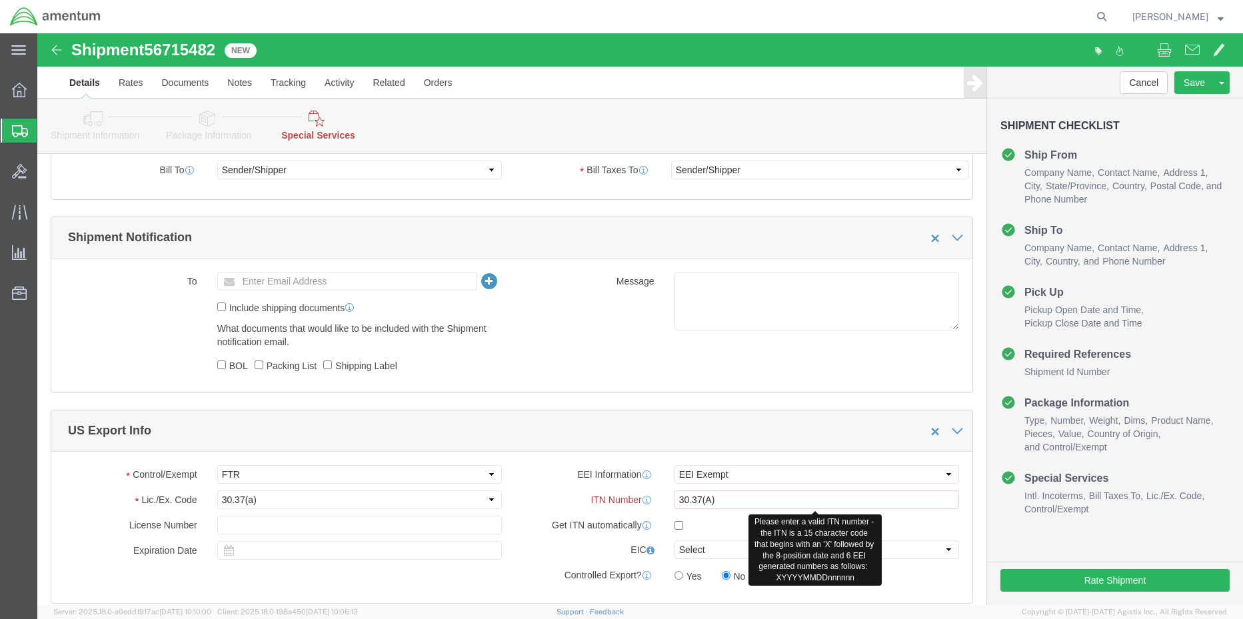 This screenshot has width=1243, height=619. What do you see at coordinates (607, 612) in the screenshot?
I see `a: Feedback` at bounding box center [607, 612].